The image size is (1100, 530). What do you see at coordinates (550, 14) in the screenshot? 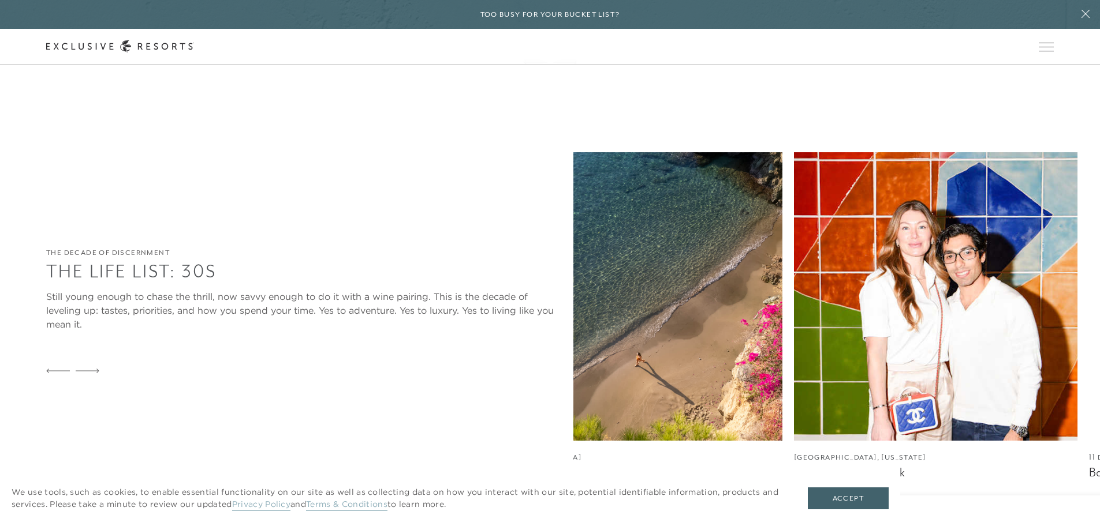
I see `h6: Too busy for your bucket list?` at bounding box center [550, 14].